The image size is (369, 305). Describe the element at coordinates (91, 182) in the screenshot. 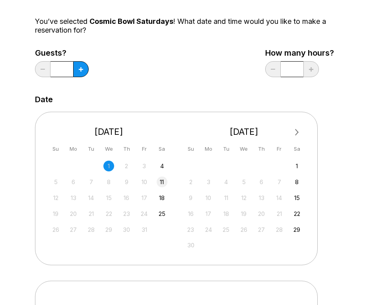

I see `div: Not available Tuesday, October 7th, 2025` at that location.